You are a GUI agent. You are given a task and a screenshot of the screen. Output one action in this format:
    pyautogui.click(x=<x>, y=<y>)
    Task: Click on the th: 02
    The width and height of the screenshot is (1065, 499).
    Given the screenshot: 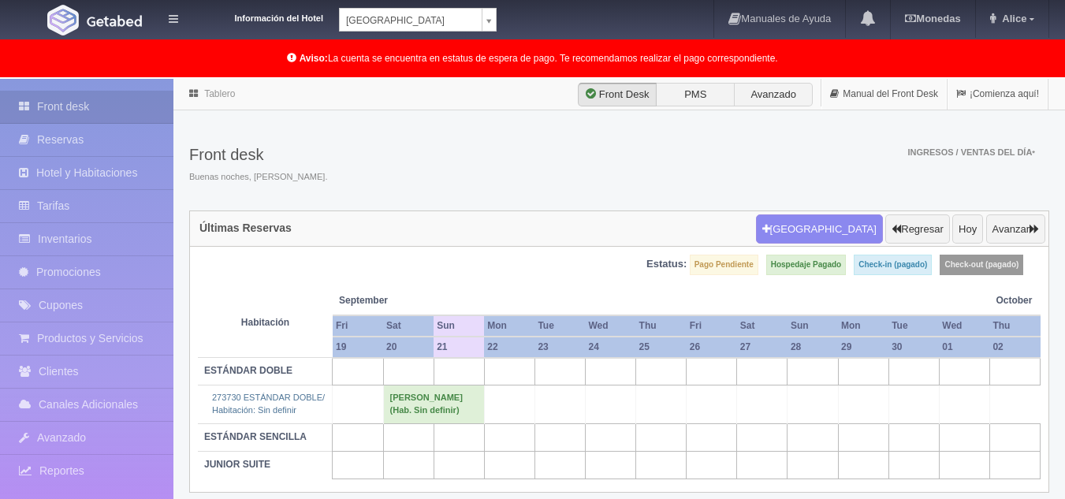 What is the action you would take?
    pyautogui.click(x=1014, y=347)
    